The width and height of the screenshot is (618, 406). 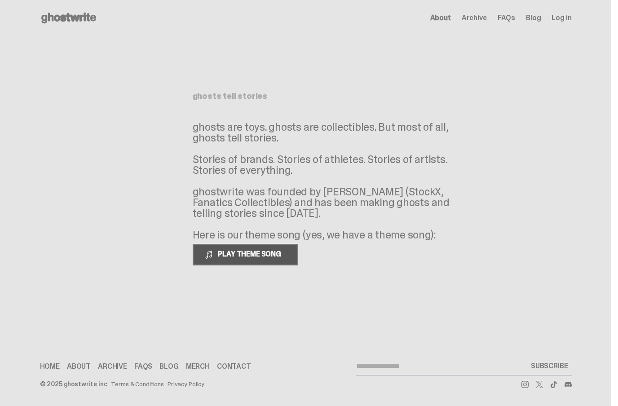 I want to click on div: © 2025 ghostwrite inc, so click(x=74, y=384).